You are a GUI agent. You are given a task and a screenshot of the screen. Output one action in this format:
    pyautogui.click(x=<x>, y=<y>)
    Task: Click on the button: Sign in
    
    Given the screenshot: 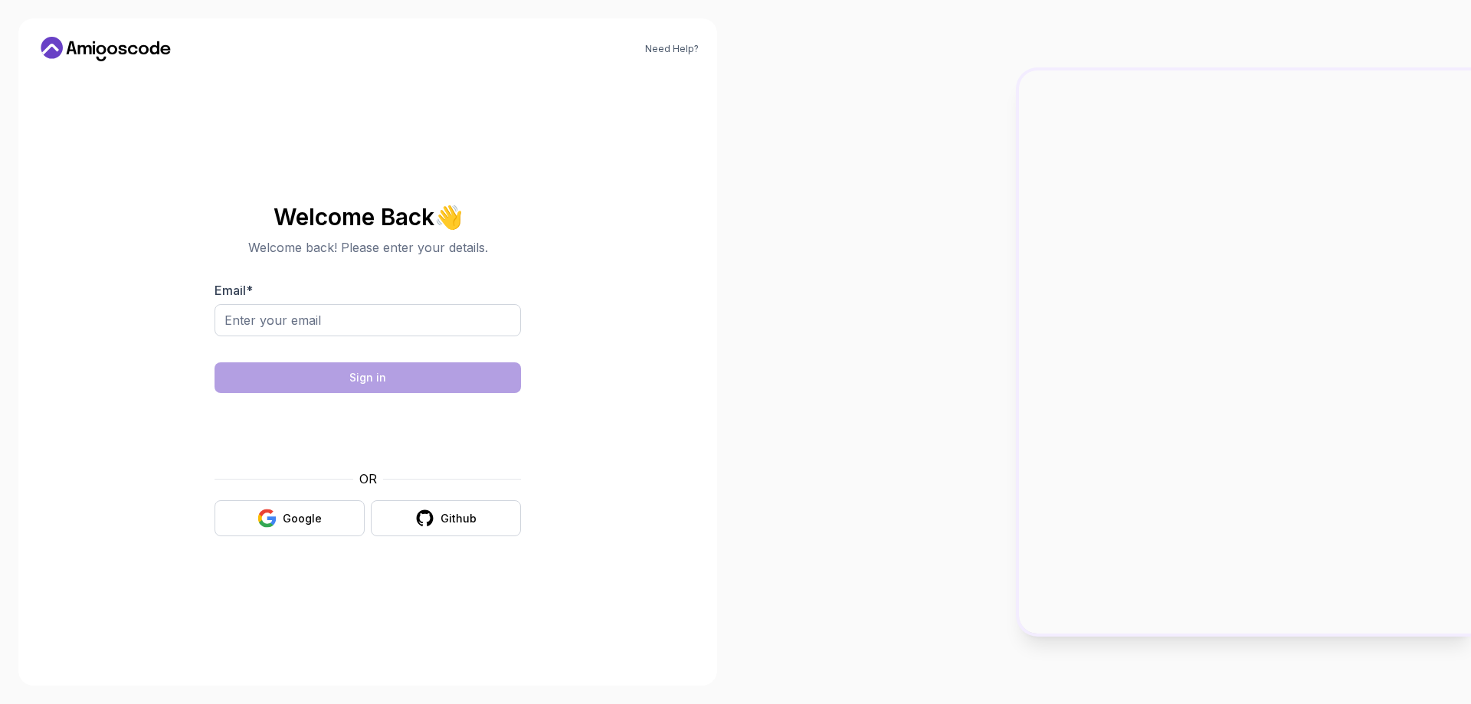 What is the action you would take?
    pyautogui.click(x=368, y=378)
    